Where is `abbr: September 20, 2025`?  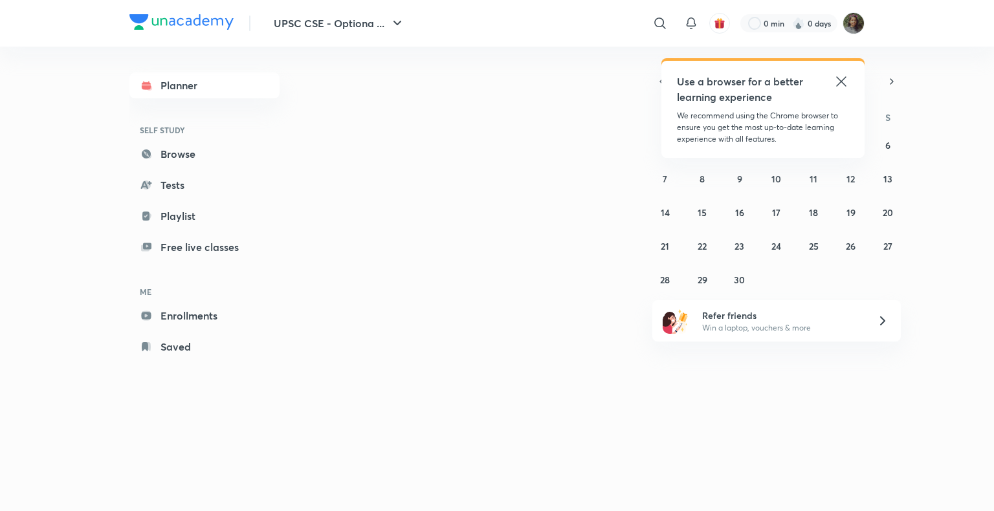
abbr: September 20, 2025 is located at coordinates (888, 212).